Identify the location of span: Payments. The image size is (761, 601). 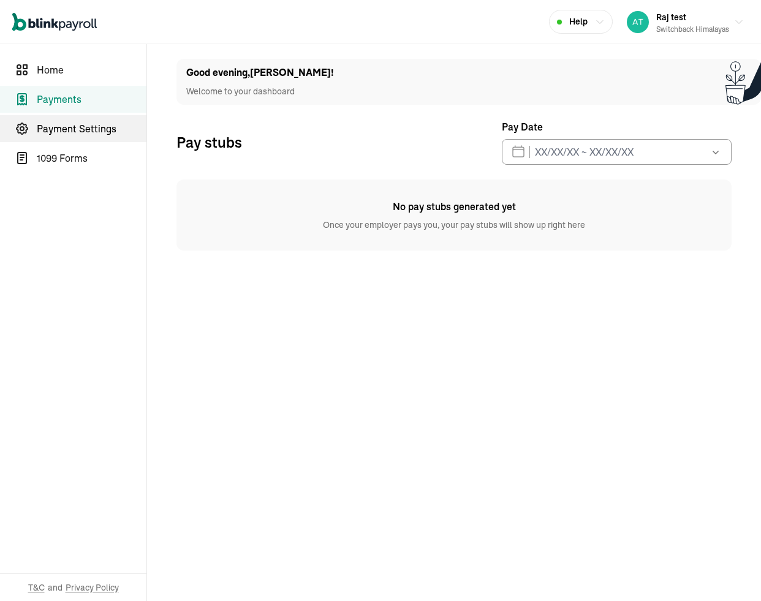
(91, 99).